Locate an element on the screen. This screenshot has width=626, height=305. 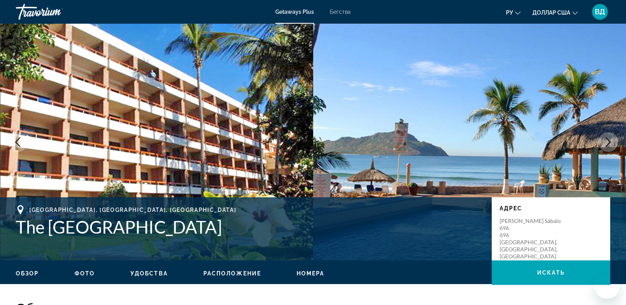
button: Next image is located at coordinates (608, 142).